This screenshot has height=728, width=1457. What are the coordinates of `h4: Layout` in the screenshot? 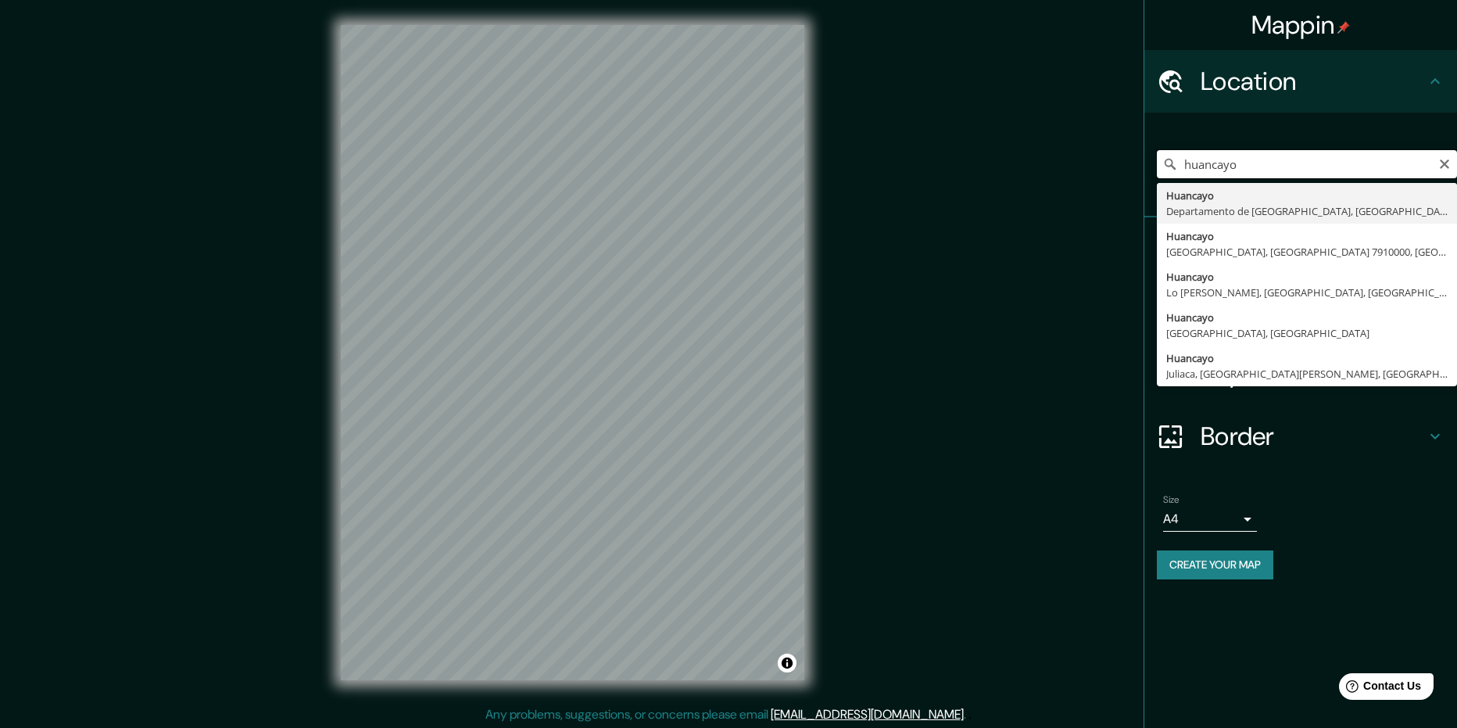 It's located at (1313, 374).